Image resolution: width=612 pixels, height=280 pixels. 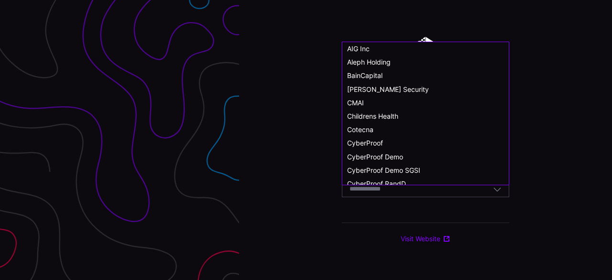 What do you see at coordinates (375, 156) in the screenshot?
I see `span: CyberProof Demo` at bounding box center [375, 156].